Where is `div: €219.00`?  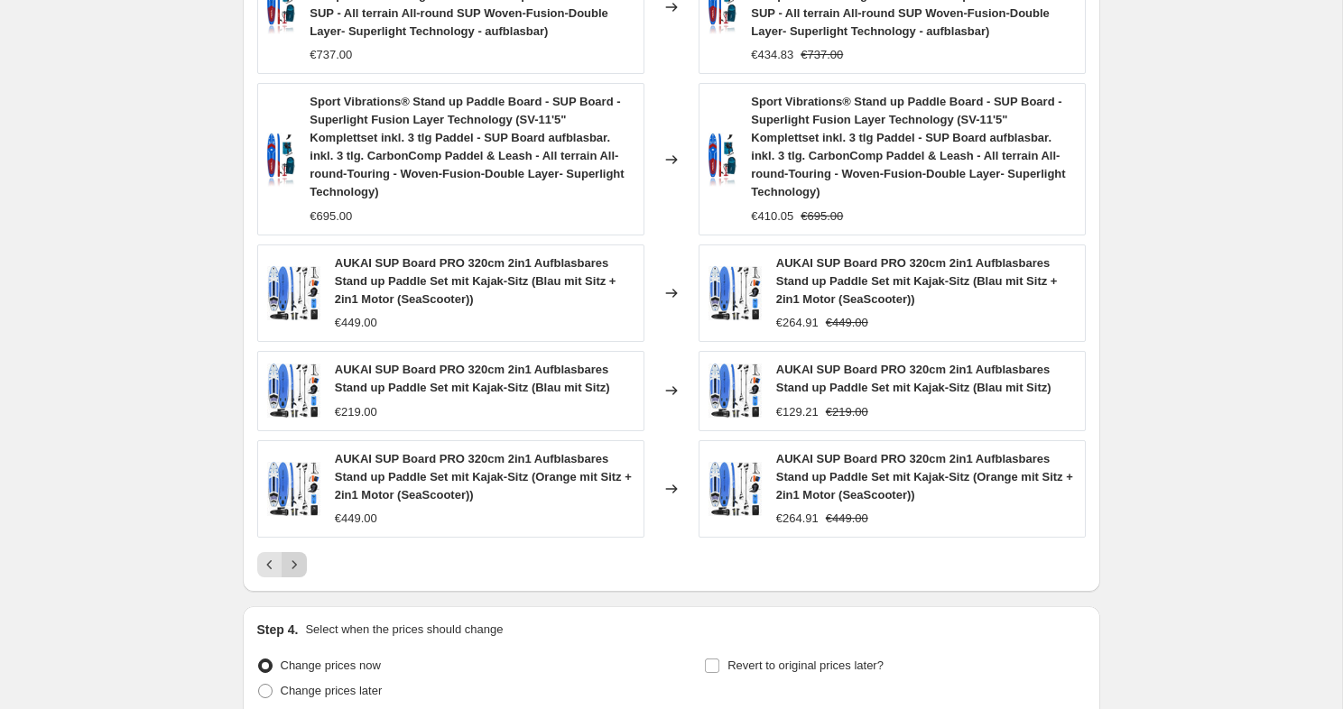 div: €219.00 is located at coordinates (356, 412).